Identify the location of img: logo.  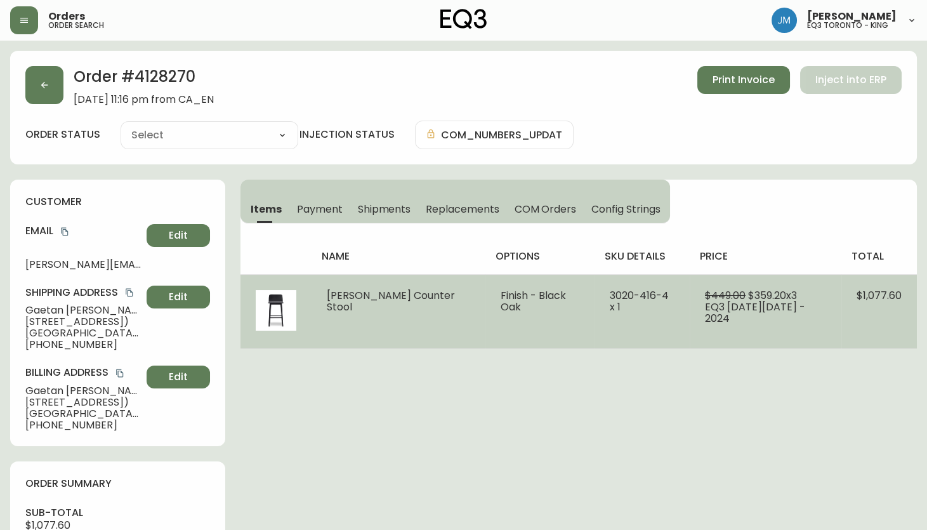
(464, 19).